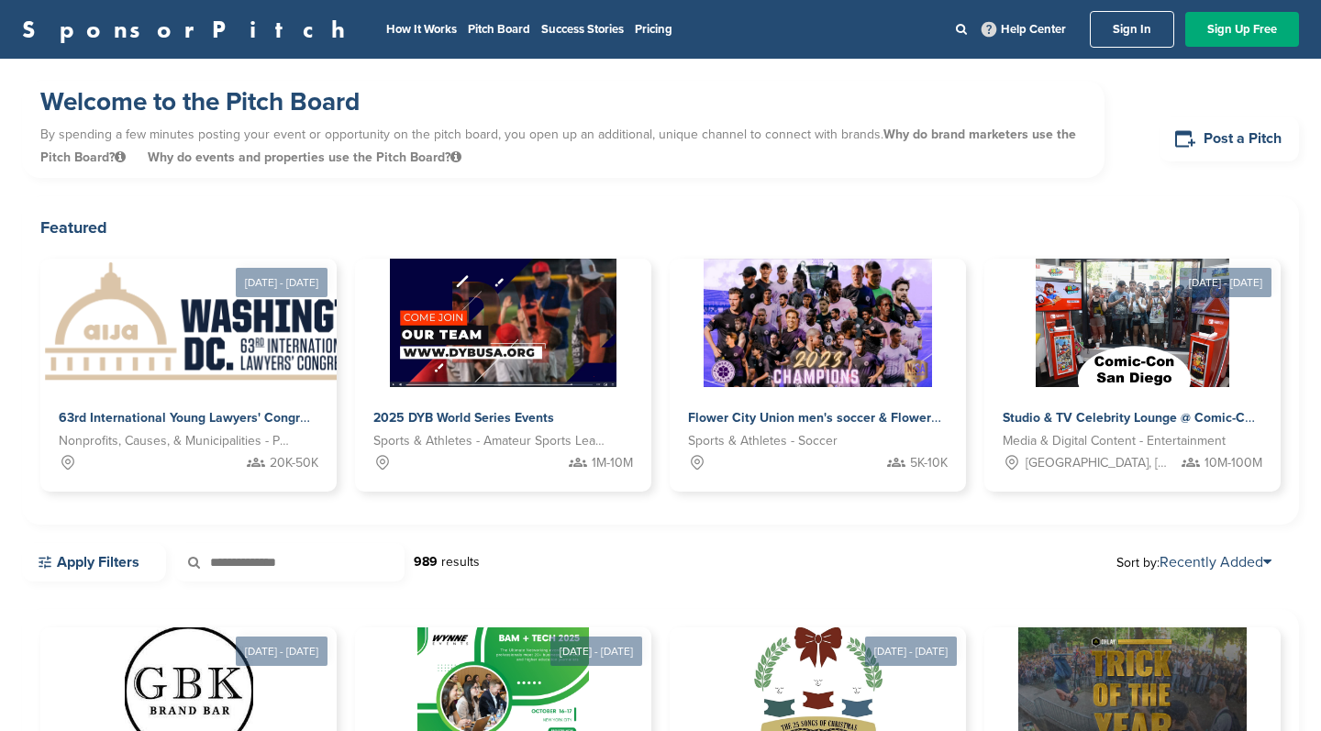  Describe the element at coordinates (1215, 562) in the screenshot. I see `a: Recently Added` at that location.